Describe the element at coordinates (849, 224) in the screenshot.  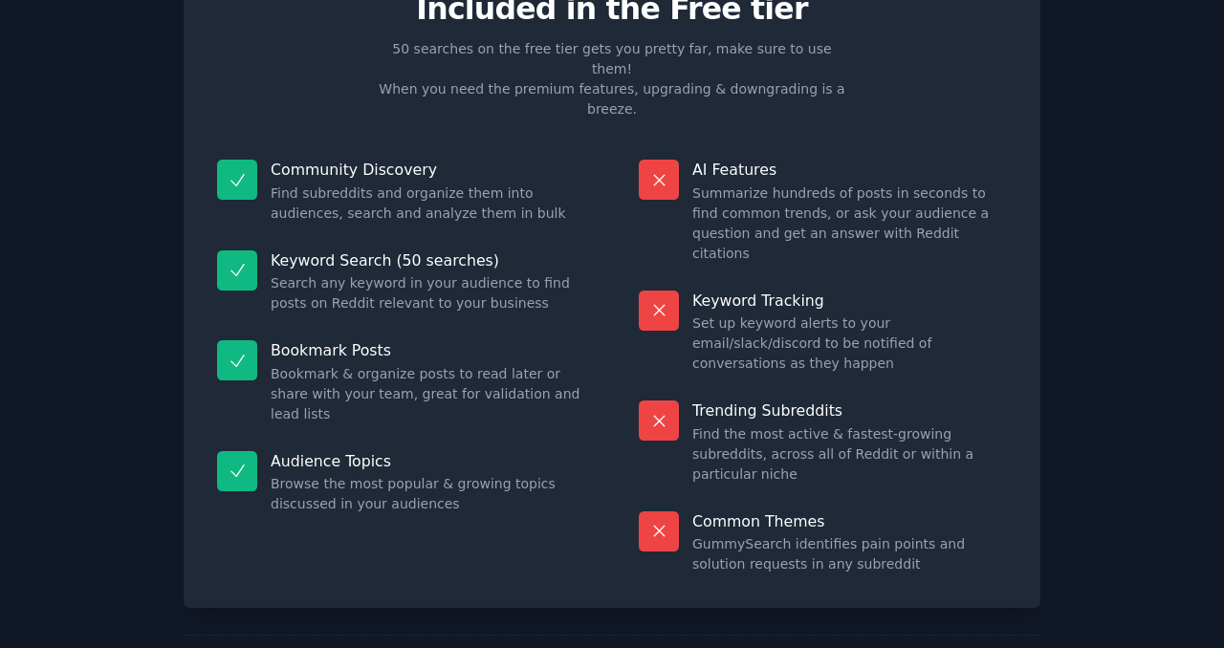
I see `dd: Summarize hundreds of posts in seconds to find common trends, or ask your audience a question and...` at that location.